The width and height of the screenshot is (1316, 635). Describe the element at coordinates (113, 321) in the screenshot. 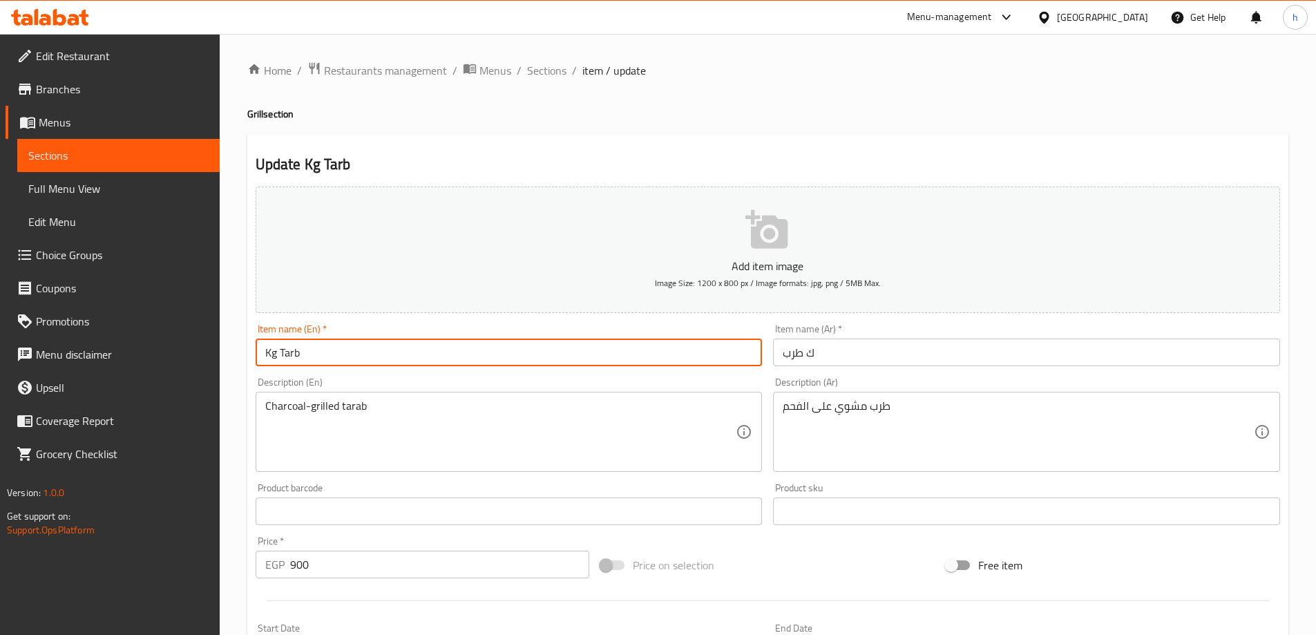

I see `a: Promotions` at that location.